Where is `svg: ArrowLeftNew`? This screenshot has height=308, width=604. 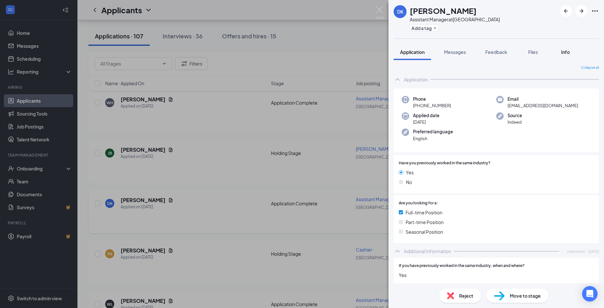 svg: ArrowLeftNew is located at coordinates (566, 11).